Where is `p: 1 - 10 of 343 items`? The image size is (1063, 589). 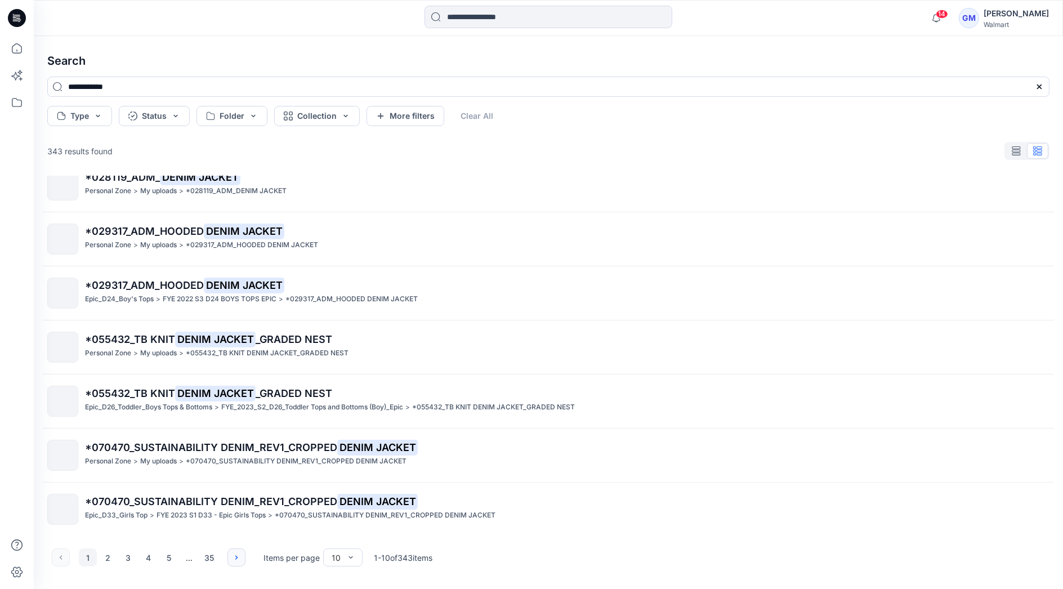
p: 1 - 10 of 343 items is located at coordinates (403, 558).